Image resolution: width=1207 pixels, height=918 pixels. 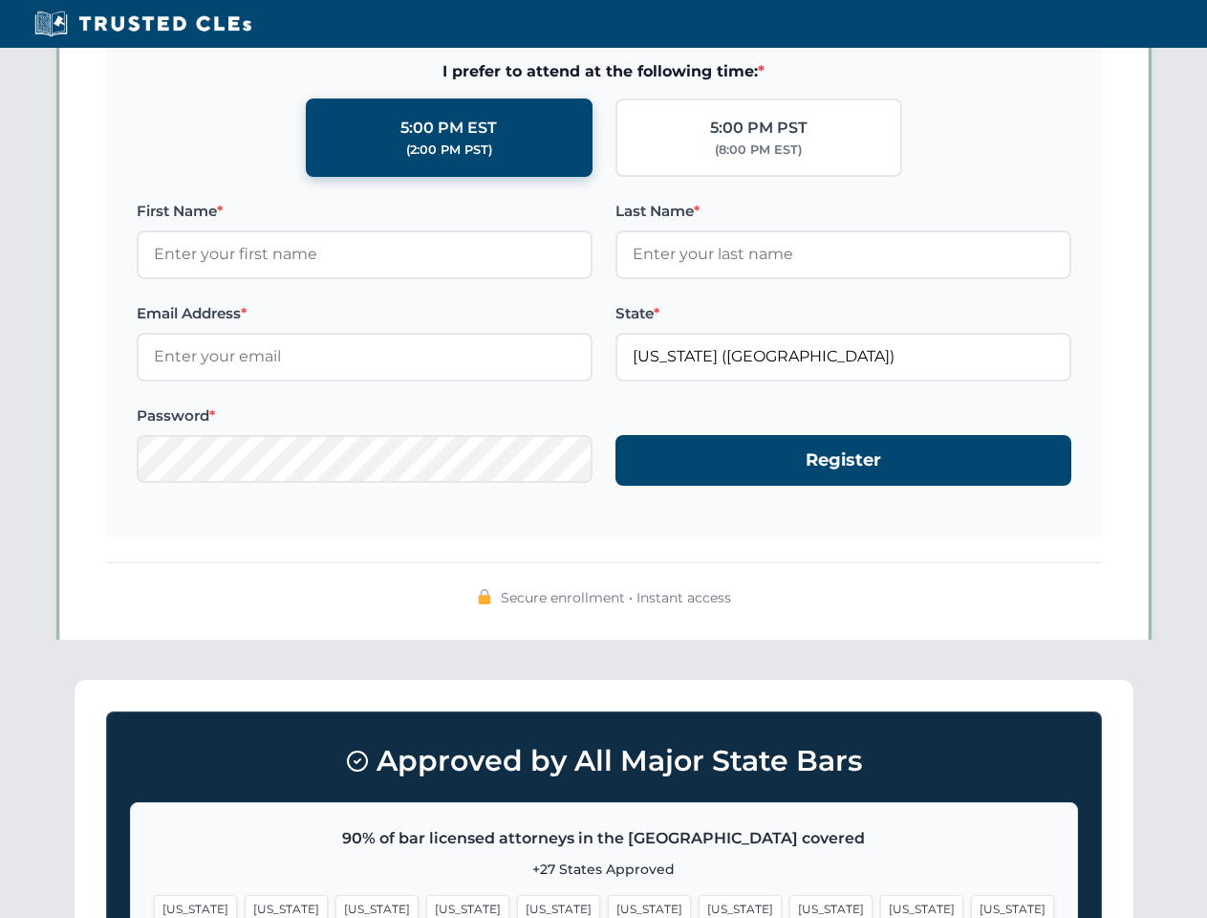 I want to click on input: Enter your last name, so click(x=843, y=254).